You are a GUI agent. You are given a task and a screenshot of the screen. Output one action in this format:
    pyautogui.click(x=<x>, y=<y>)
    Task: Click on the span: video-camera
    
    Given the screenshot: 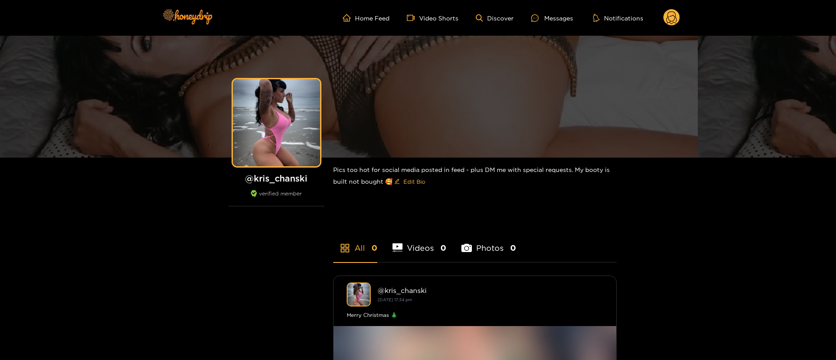 What is the action you would take?
    pyautogui.click(x=413, y=18)
    